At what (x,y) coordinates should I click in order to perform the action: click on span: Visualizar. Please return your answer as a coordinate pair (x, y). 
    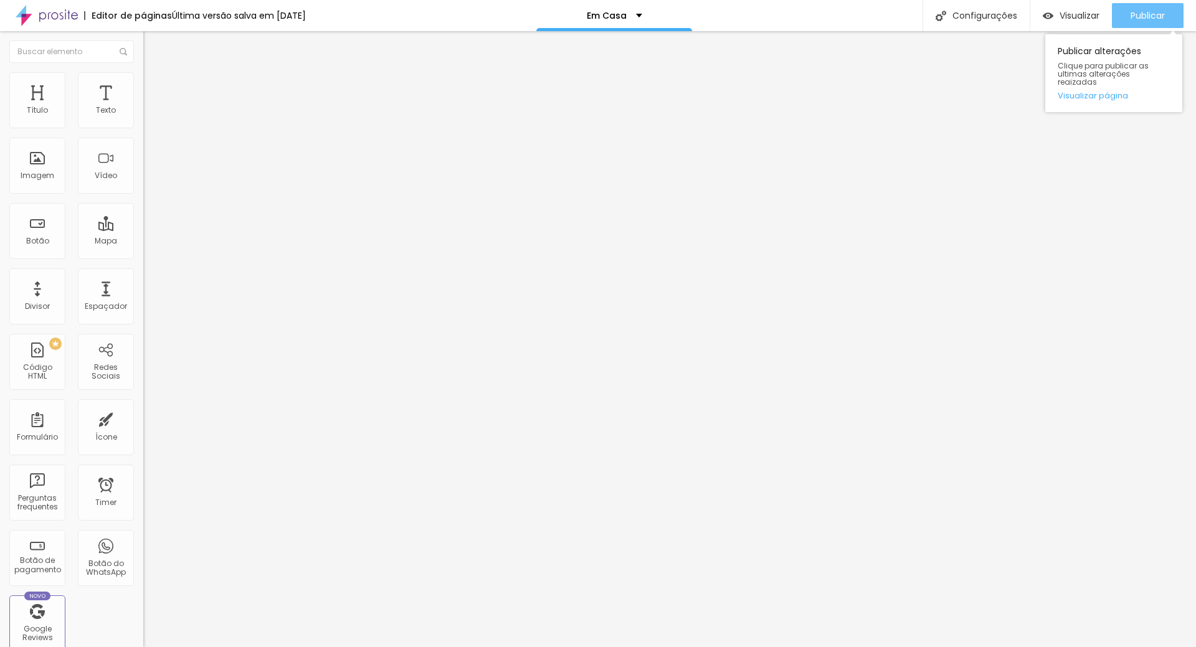
    Looking at the image, I should click on (1080, 16).